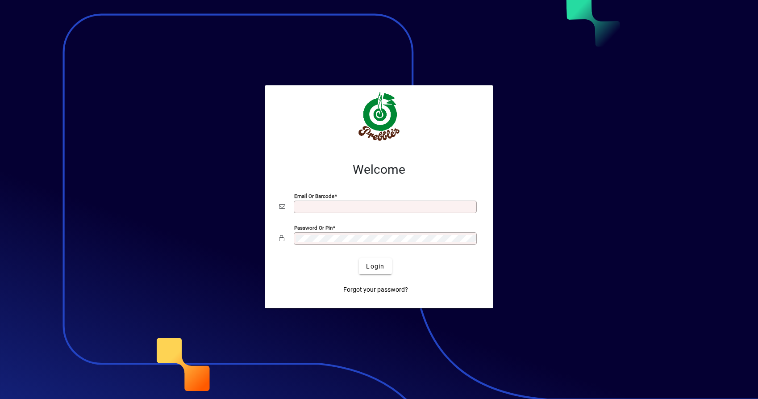 The height and width of the screenshot is (399, 758). What do you see at coordinates (375, 266) in the screenshot?
I see `span: Login` at bounding box center [375, 266].